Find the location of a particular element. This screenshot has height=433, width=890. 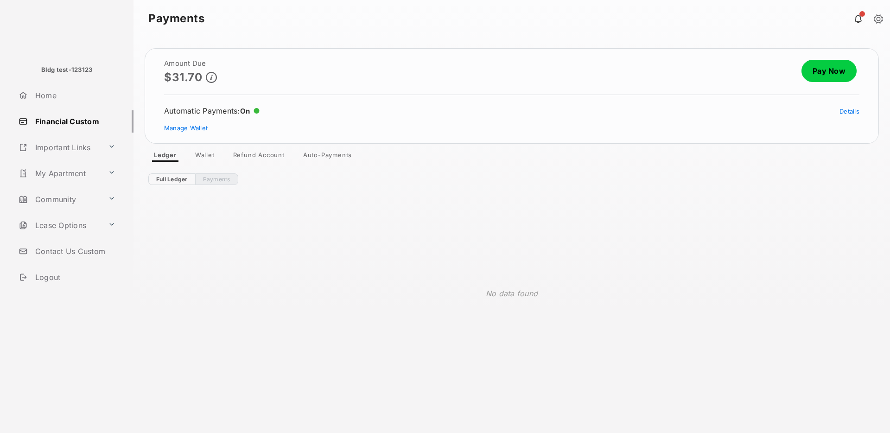

a: Payments is located at coordinates (216, 179).